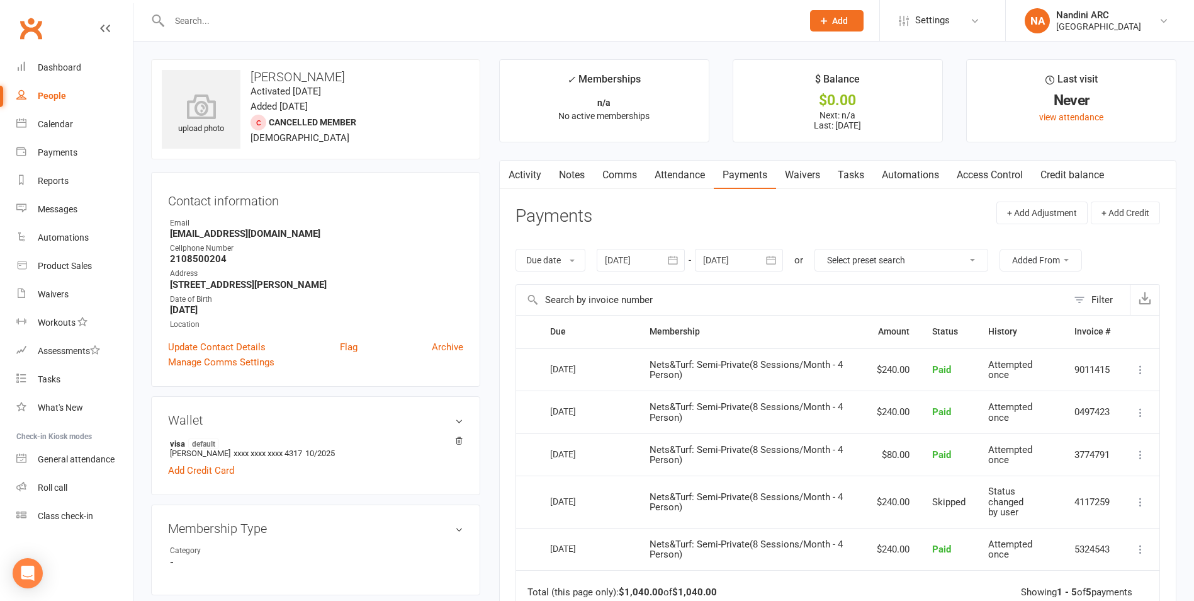  I want to click on a: Comms, so click(619, 175).